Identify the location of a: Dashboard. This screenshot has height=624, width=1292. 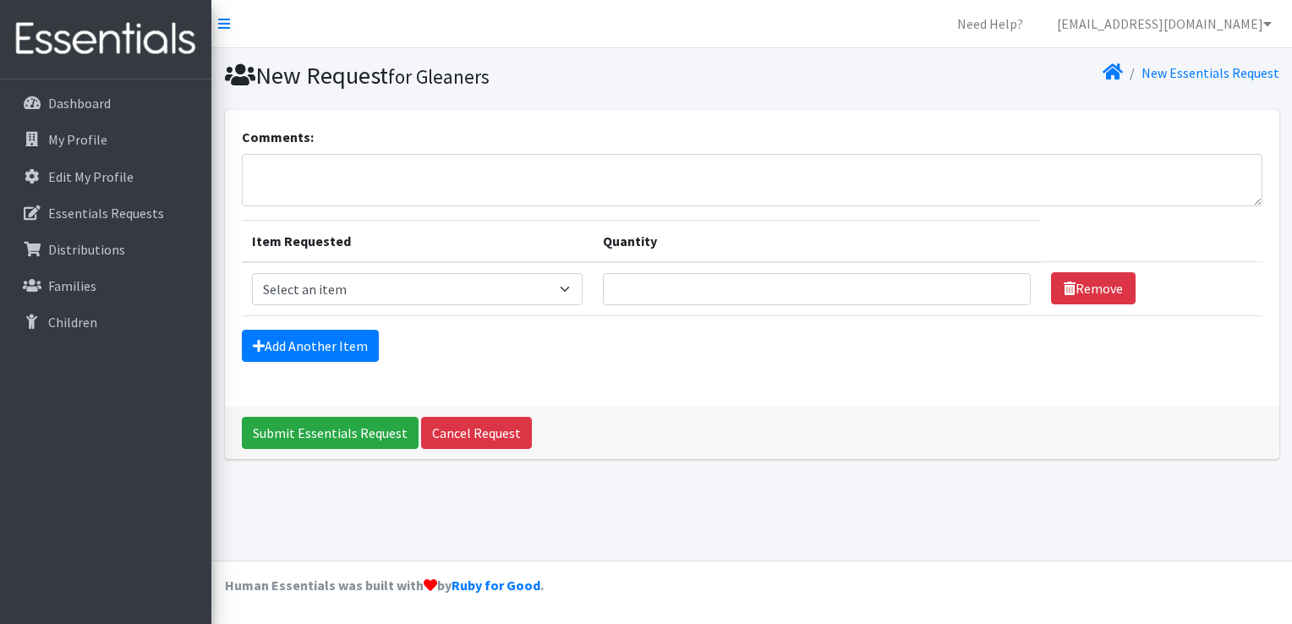
(106, 103).